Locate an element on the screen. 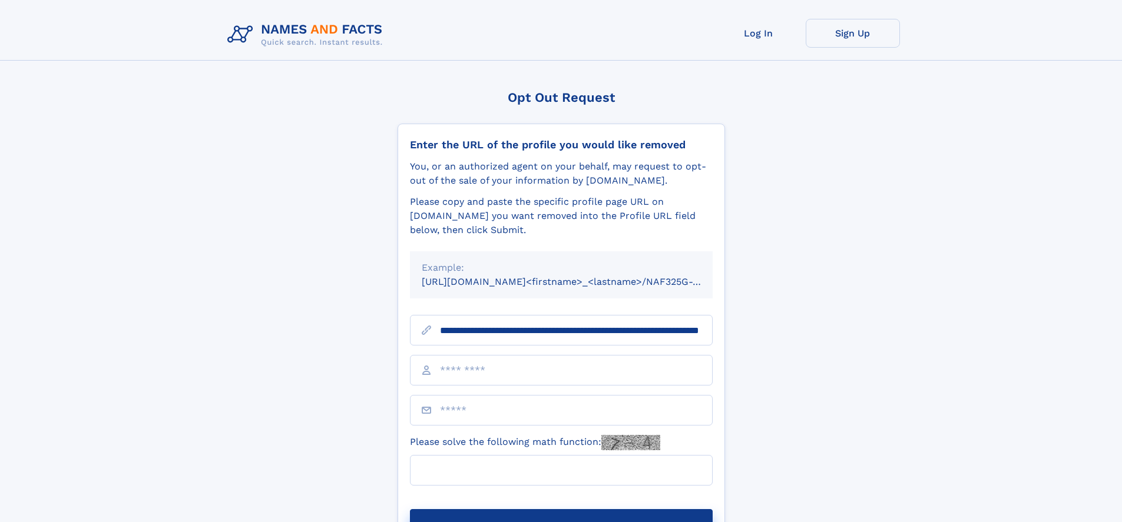 The width and height of the screenshot is (1122, 522). div: You, or an authorized agent on your behalf, may request to opt-out of the sale of your informatio... is located at coordinates (561, 174).